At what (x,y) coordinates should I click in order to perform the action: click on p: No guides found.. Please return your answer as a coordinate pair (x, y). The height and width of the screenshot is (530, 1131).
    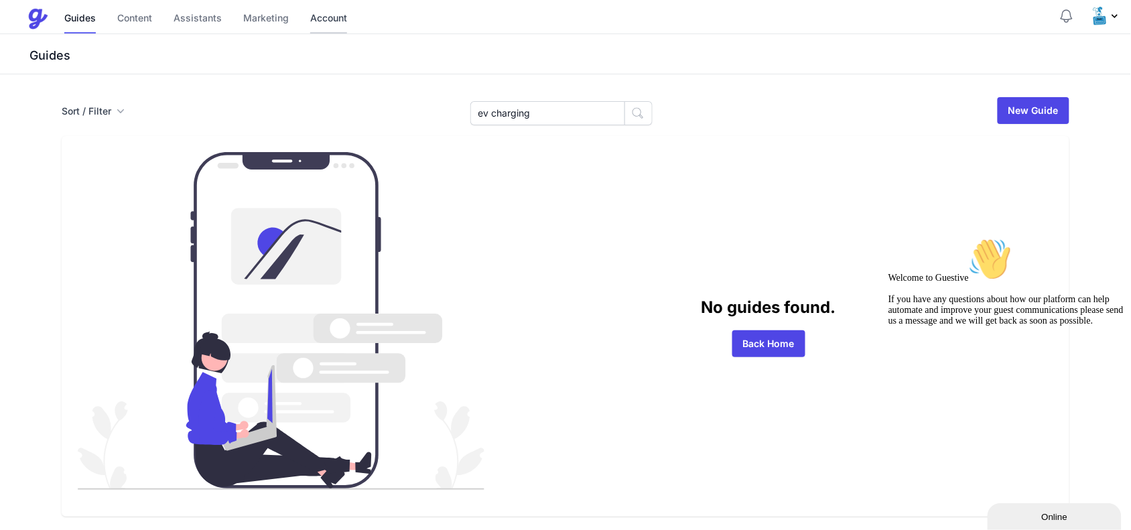
    Looking at the image, I should click on (768, 307).